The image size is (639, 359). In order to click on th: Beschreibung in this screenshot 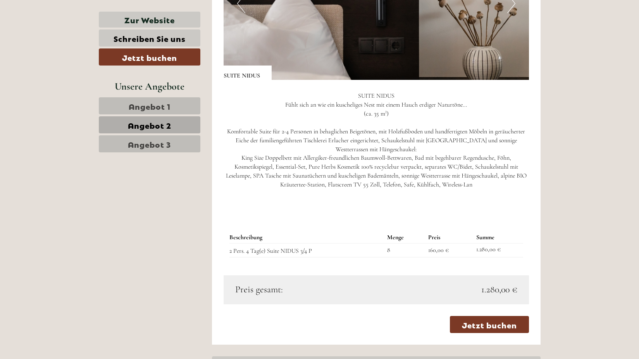, I will do `click(306, 237)`.